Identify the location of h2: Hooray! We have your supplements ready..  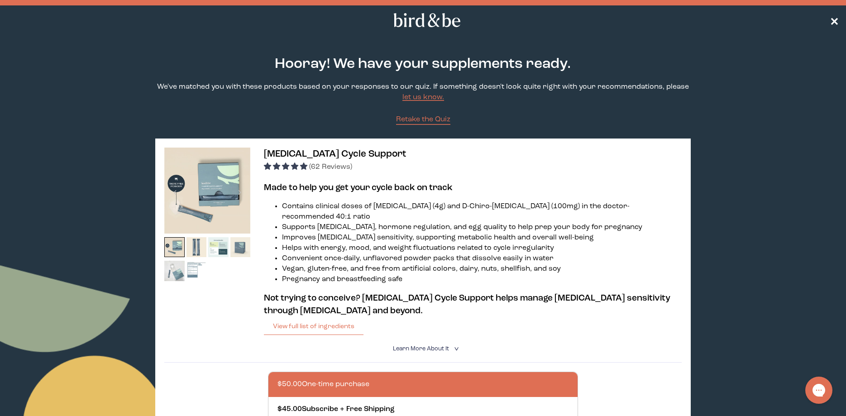
(423, 64).